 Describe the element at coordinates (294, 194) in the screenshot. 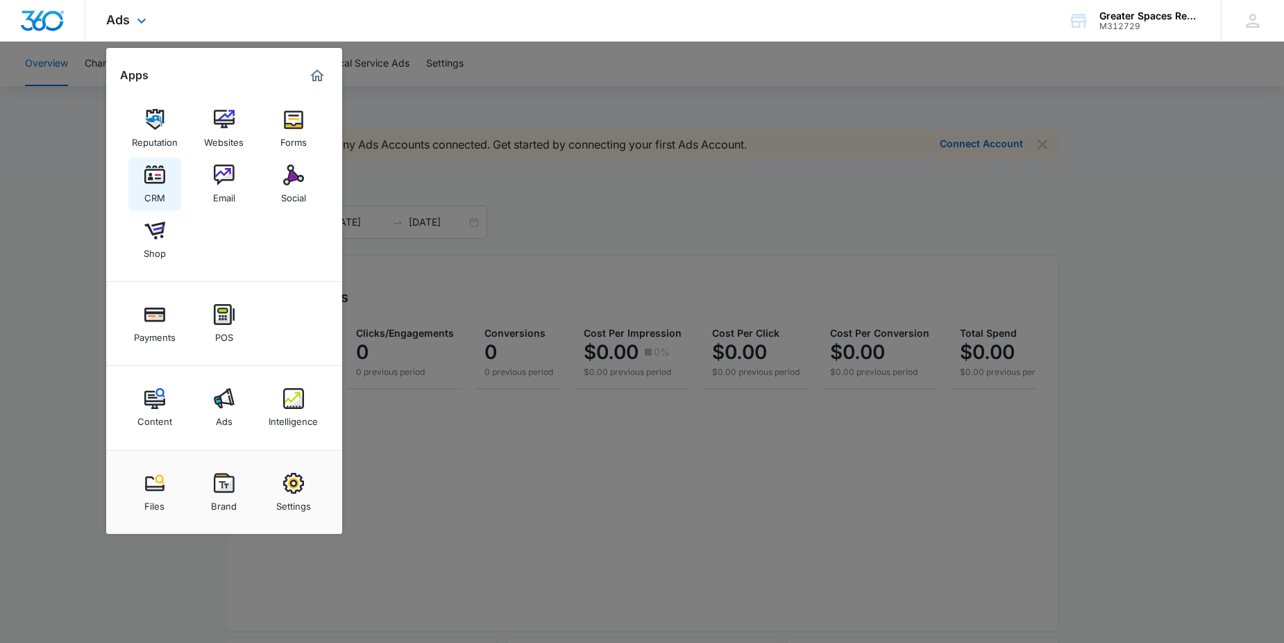

I see `div: Social` at that location.